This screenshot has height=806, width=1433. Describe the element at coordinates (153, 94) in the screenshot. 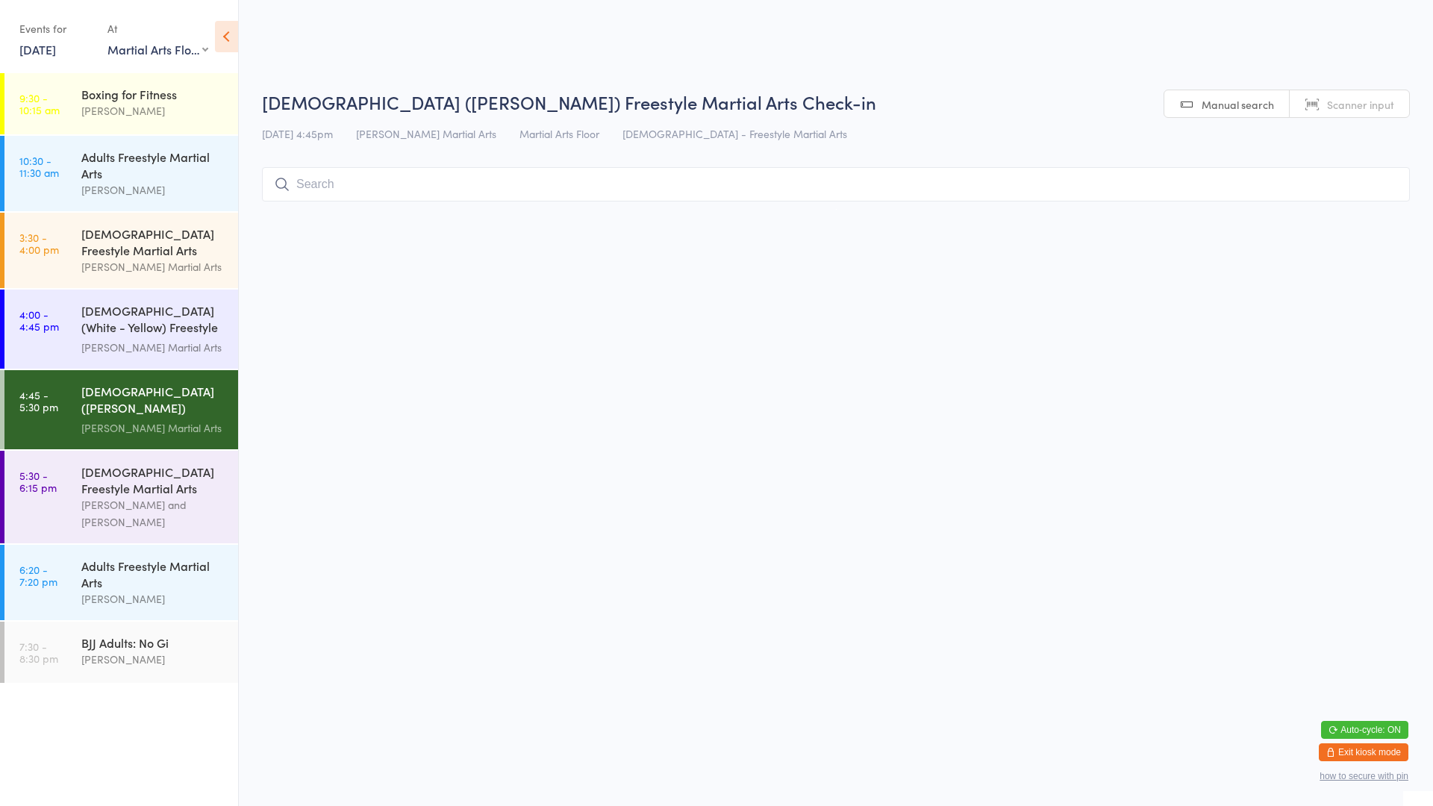

I see `div: Boxing for Fitness` at that location.